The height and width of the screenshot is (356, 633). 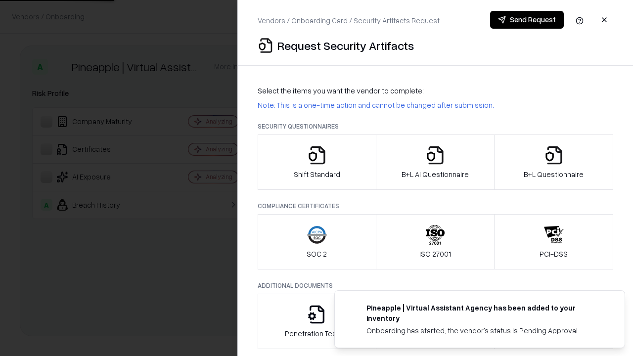 What do you see at coordinates (317, 162) in the screenshot?
I see `button: Shift Standard` at bounding box center [317, 162].